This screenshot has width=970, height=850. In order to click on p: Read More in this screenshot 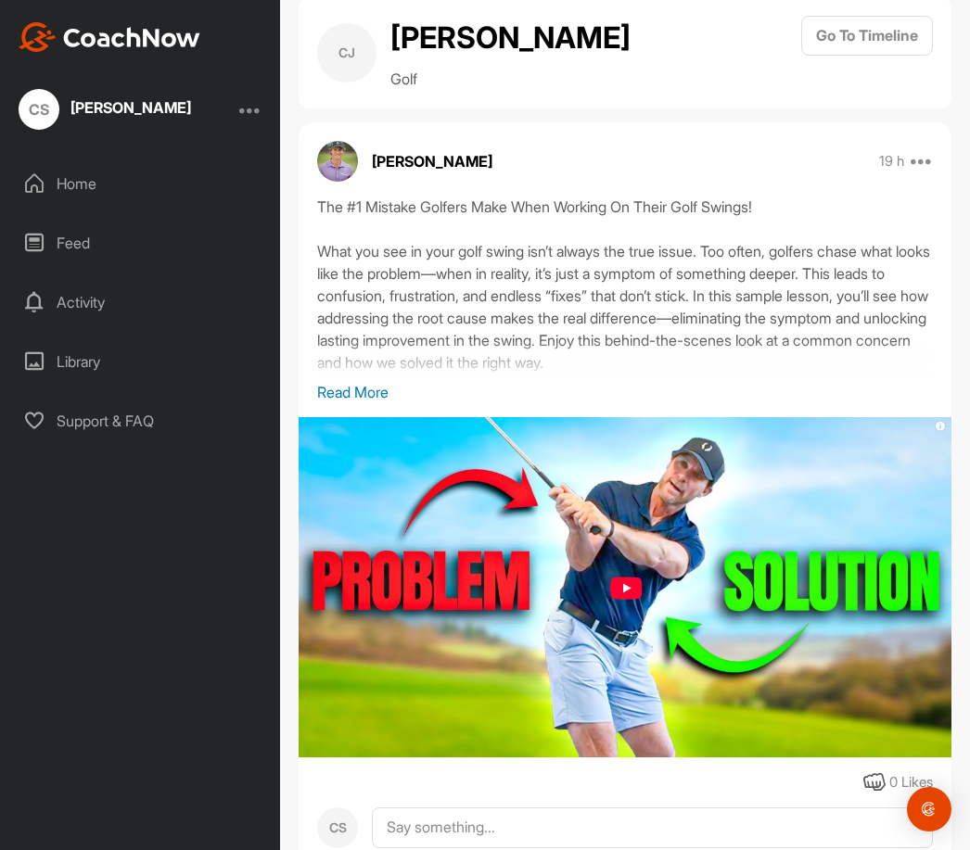, I will do `click(625, 392)`.